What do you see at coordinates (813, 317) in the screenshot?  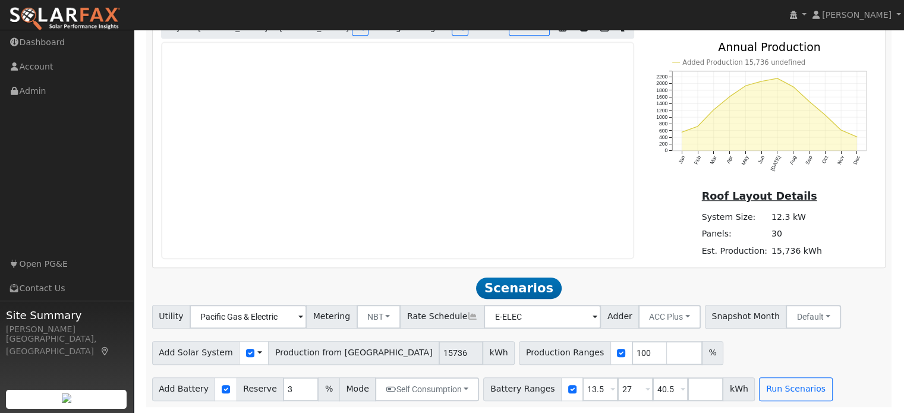 I see `button: Default` at bounding box center [813, 317].